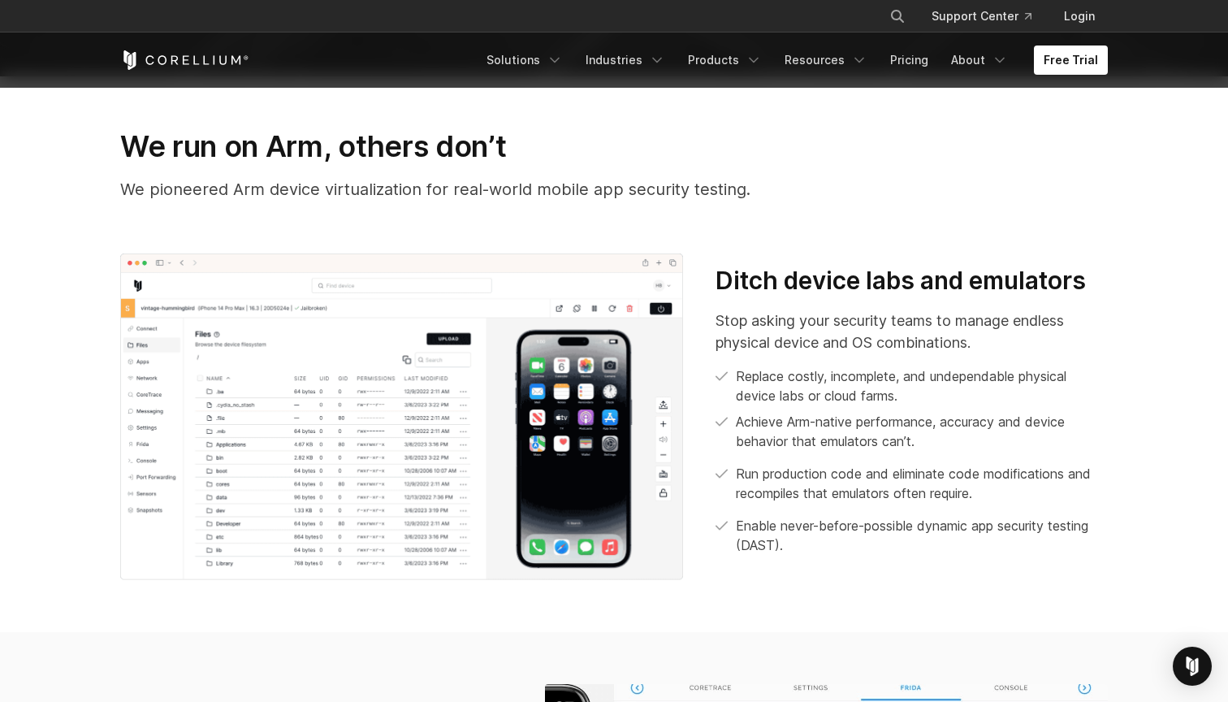 The image size is (1228, 702). What do you see at coordinates (1192, 666) in the screenshot?
I see `div: Open Intercom Messenger` at bounding box center [1192, 666].